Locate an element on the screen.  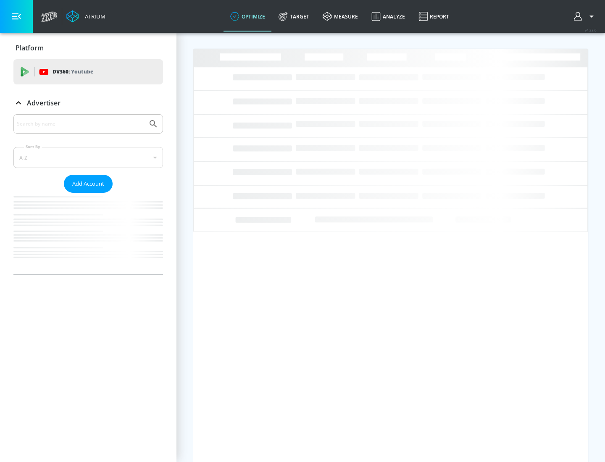
div: Platform is located at coordinates (88, 48).